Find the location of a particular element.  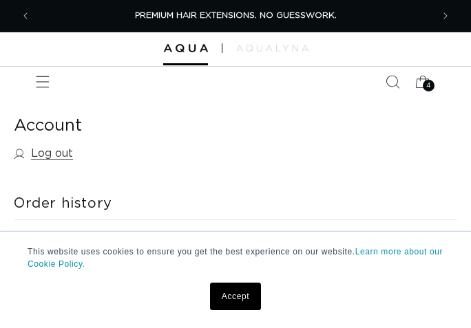

summary: Menu is located at coordinates (43, 82).